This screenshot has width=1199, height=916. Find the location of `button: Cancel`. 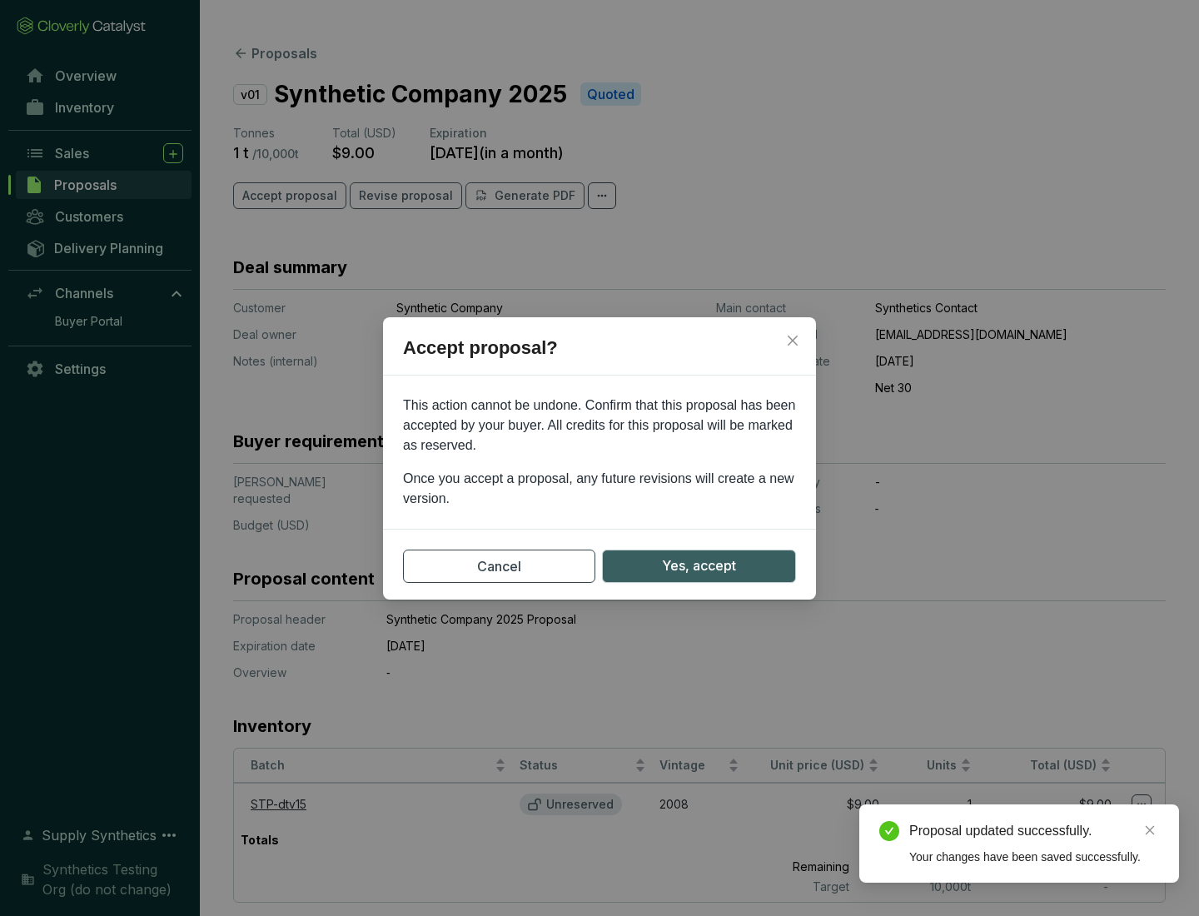

button: Cancel is located at coordinates (499, 566).